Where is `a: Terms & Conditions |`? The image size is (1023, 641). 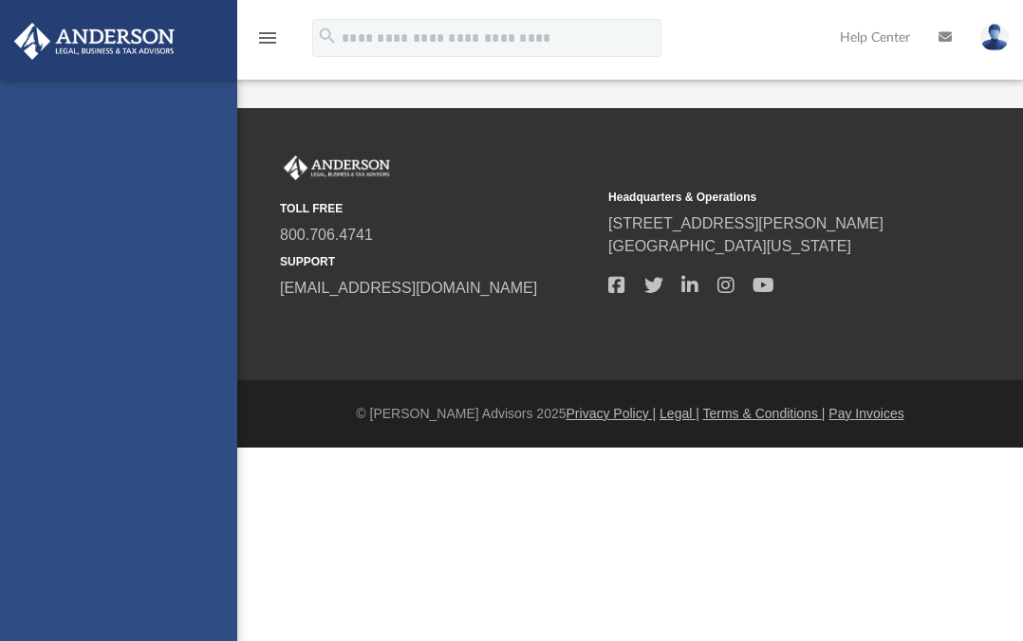
a: Terms & Conditions | is located at coordinates (764, 414).